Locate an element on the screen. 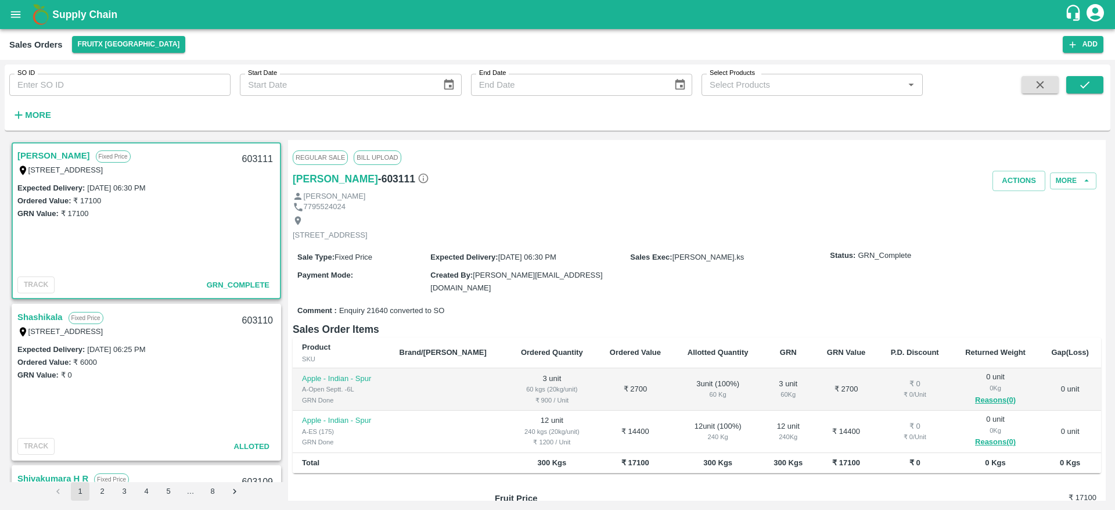 The image size is (1115, 510). a: Shashikala is located at coordinates (40, 317).